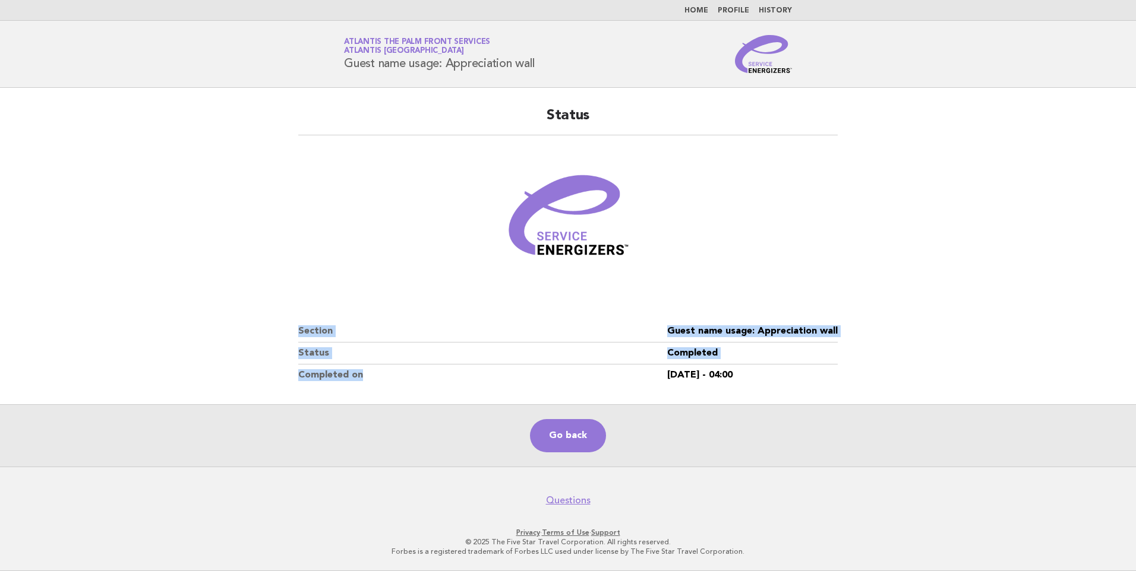  What do you see at coordinates (568, 436) in the screenshot?
I see `a: Go back` at bounding box center [568, 436].